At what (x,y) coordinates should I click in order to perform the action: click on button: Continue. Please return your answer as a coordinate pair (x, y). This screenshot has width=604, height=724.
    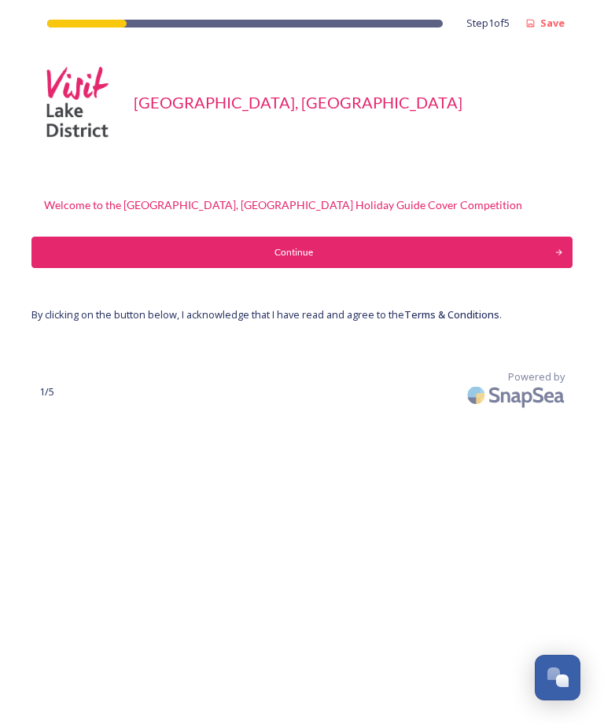
    Looking at the image, I should click on (302, 252).